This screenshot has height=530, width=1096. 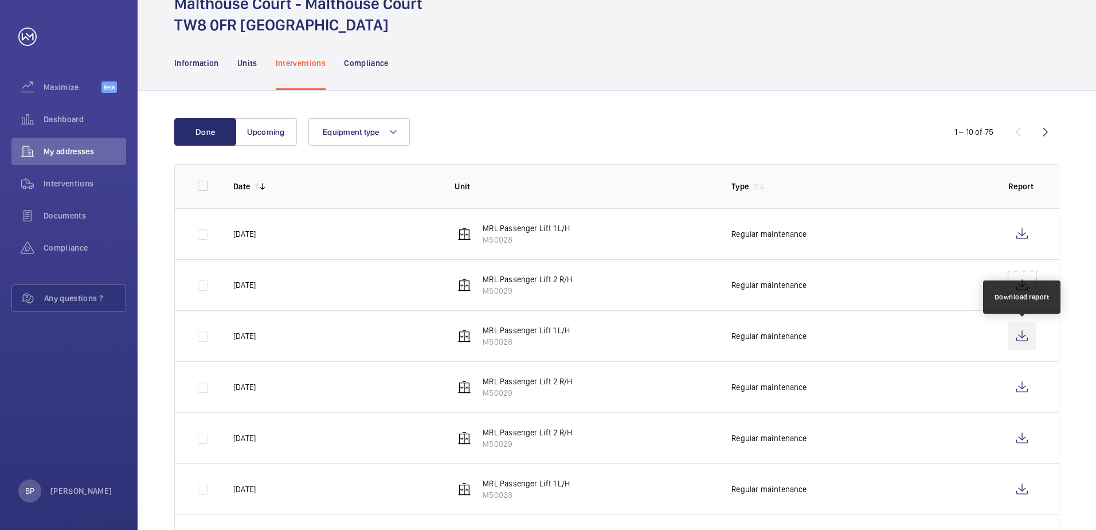 What do you see at coordinates (109, 87) in the screenshot?
I see `span: Beta` at bounding box center [109, 87].